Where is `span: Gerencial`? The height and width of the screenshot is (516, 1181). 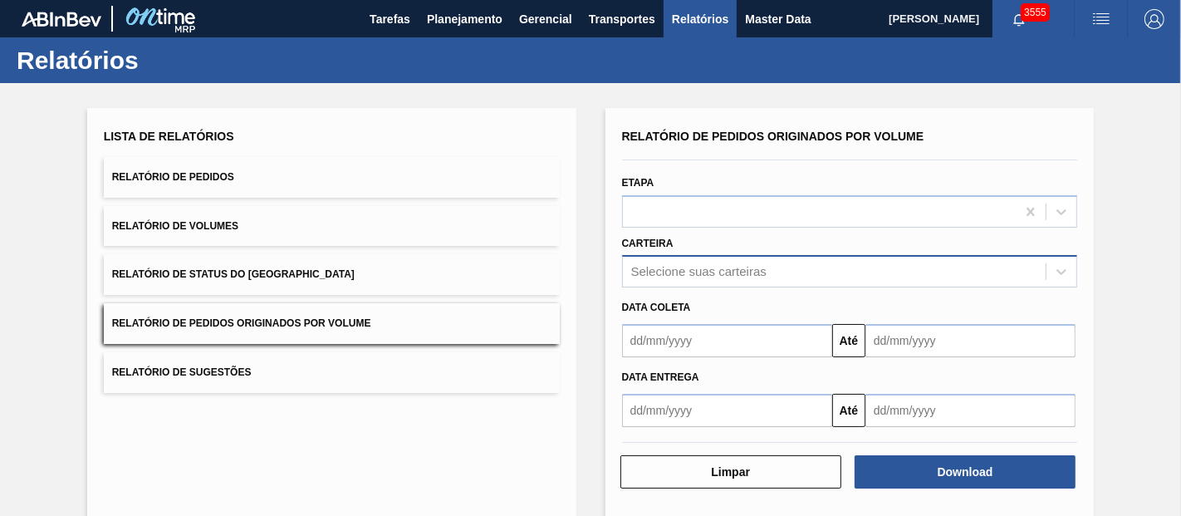
span: Gerencial is located at coordinates (546, 19).